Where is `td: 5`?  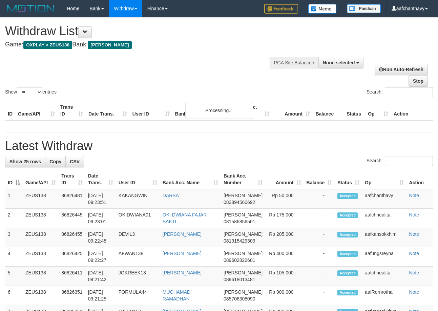 td: 5 is located at coordinates (14, 276).